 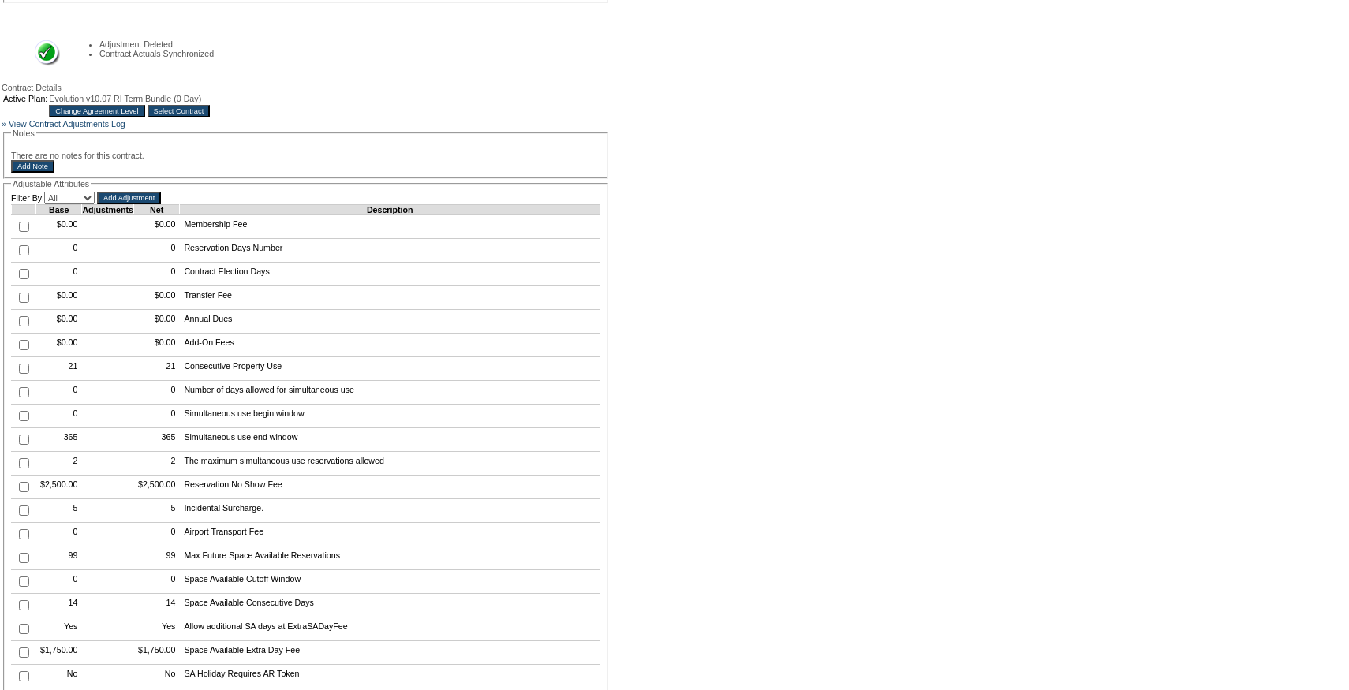 What do you see at coordinates (125, 99) in the screenshot?
I see `span: Evolution v10.07 RI Term Bundle (0 Day)` at bounding box center [125, 99].